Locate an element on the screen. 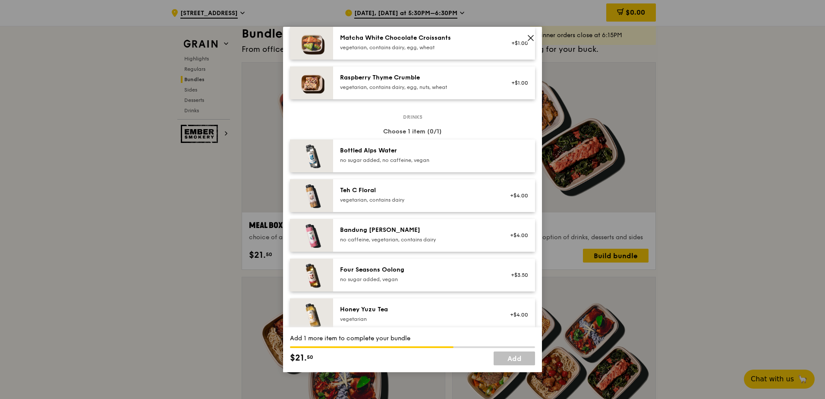  div: vegetarian, contains dairy, egg, wheat is located at coordinates (417, 47).